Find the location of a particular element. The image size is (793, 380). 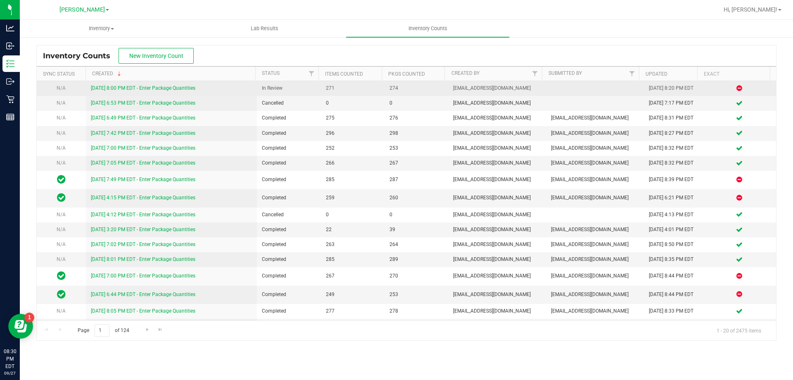

a: Created By is located at coordinates (466, 73).